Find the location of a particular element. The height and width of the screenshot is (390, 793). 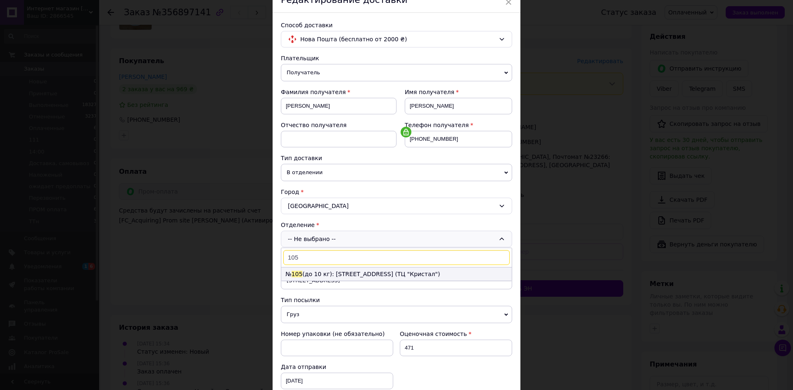

input: Найти is located at coordinates (396, 258).